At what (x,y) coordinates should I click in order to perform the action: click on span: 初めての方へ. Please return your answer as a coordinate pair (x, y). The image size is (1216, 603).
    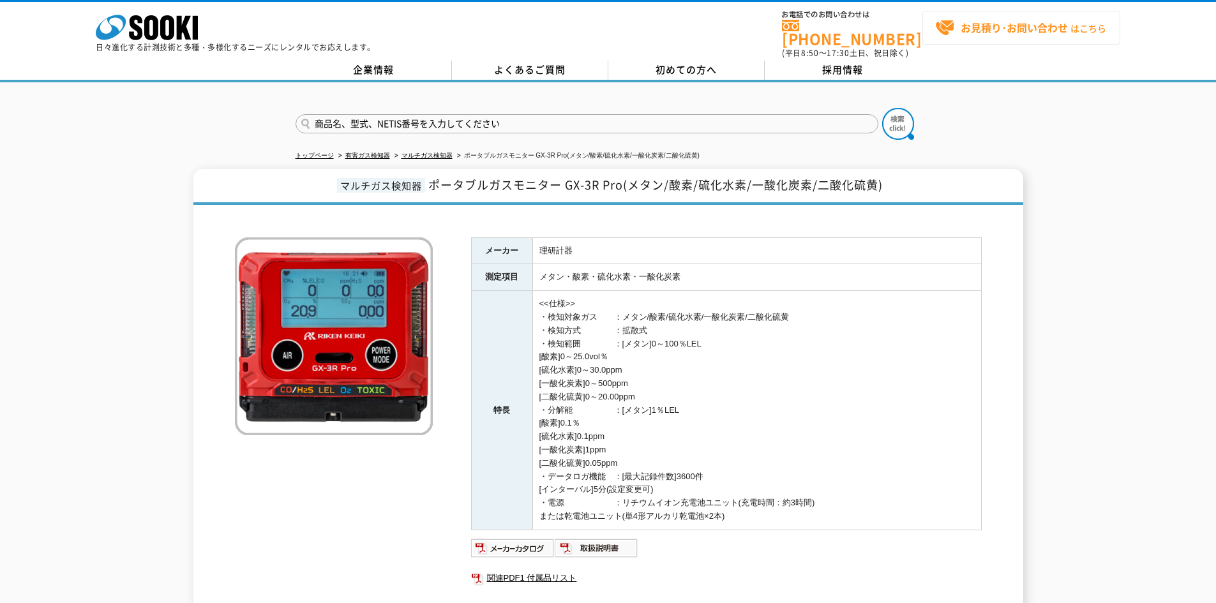
    Looking at the image, I should click on (686, 70).